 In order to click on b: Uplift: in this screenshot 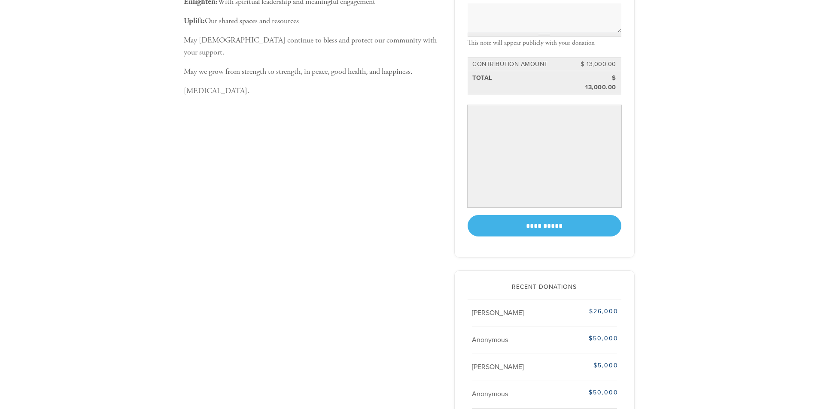, I will do `click(194, 21)`.